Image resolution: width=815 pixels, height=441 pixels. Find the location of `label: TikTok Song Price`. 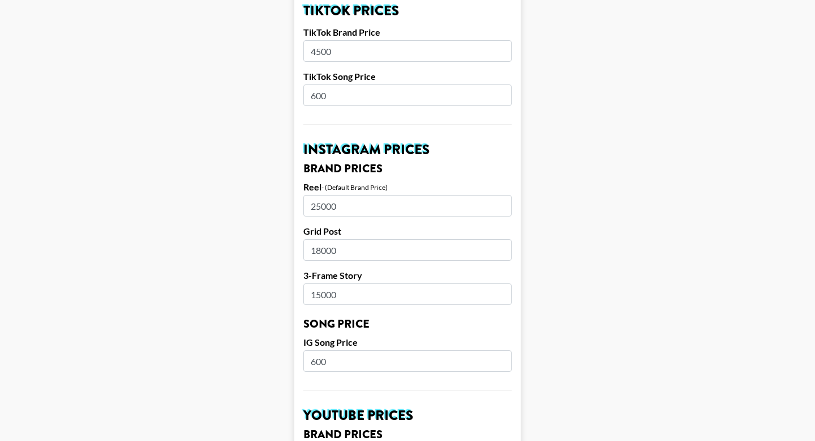

label: TikTok Song Price is located at coordinates (408, 76).